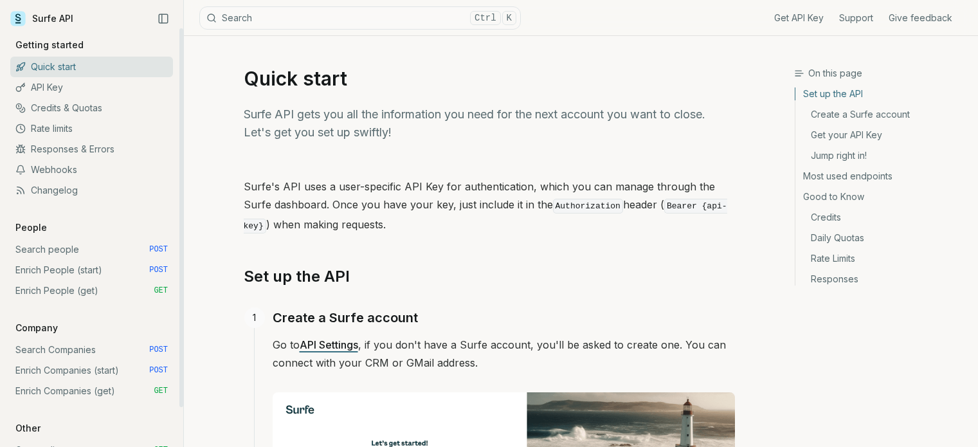  What do you see at coordinates (91, 170) in the screenshot?
I see `a: Webhooks` at bounding box center [91, 170].